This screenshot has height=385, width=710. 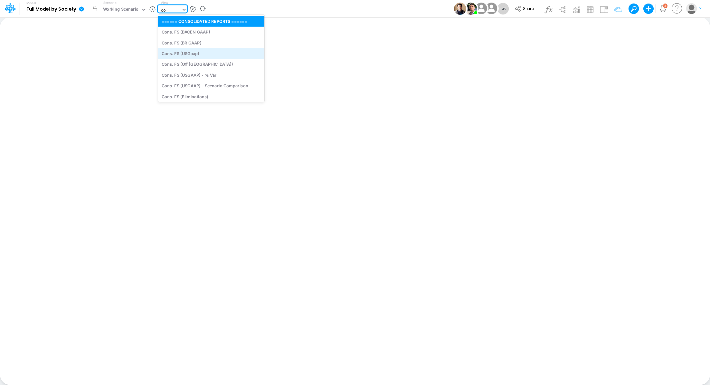 What do you see at coordinates (211, 86) in the screenshot?
I see `div: Cons. FS (USGAAP) - Scenario Comparison` at bounding box center [211, 86].